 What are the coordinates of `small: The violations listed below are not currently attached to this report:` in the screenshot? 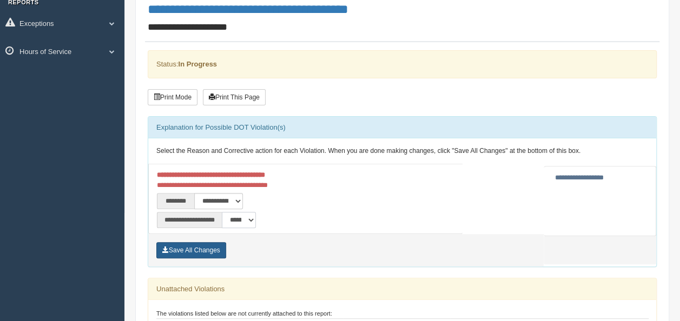 It's located at (244, 314).